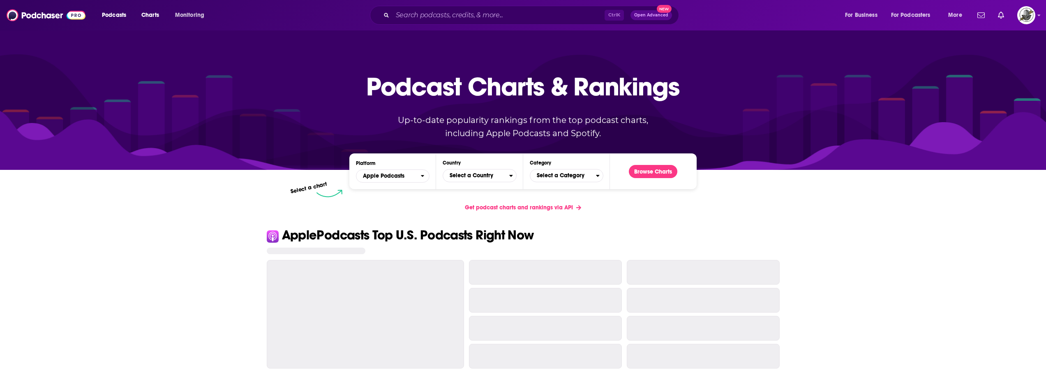 This screenshot has height=378, width=1046. What do you see at coordinates (523, 207) in the screenshot?
I see `a: Get podcast charts and rankings via API` at bounding box center [523, 207].